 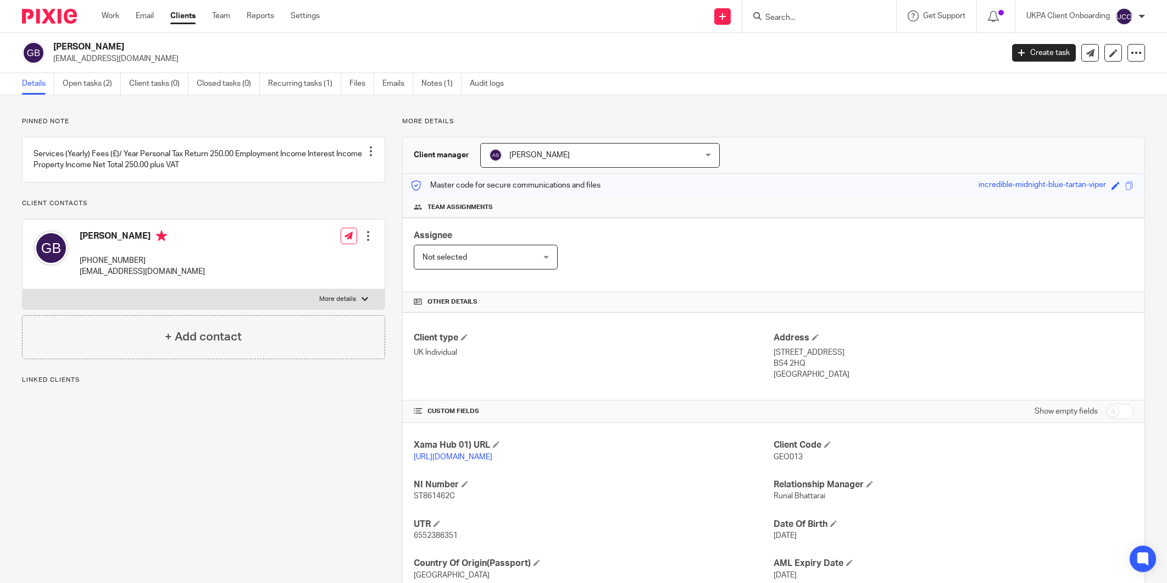 What do you see at coordinates (228, 84) in the screenshot?
I see `a: Closed tasks (0)` at bounding box center [228, 84].